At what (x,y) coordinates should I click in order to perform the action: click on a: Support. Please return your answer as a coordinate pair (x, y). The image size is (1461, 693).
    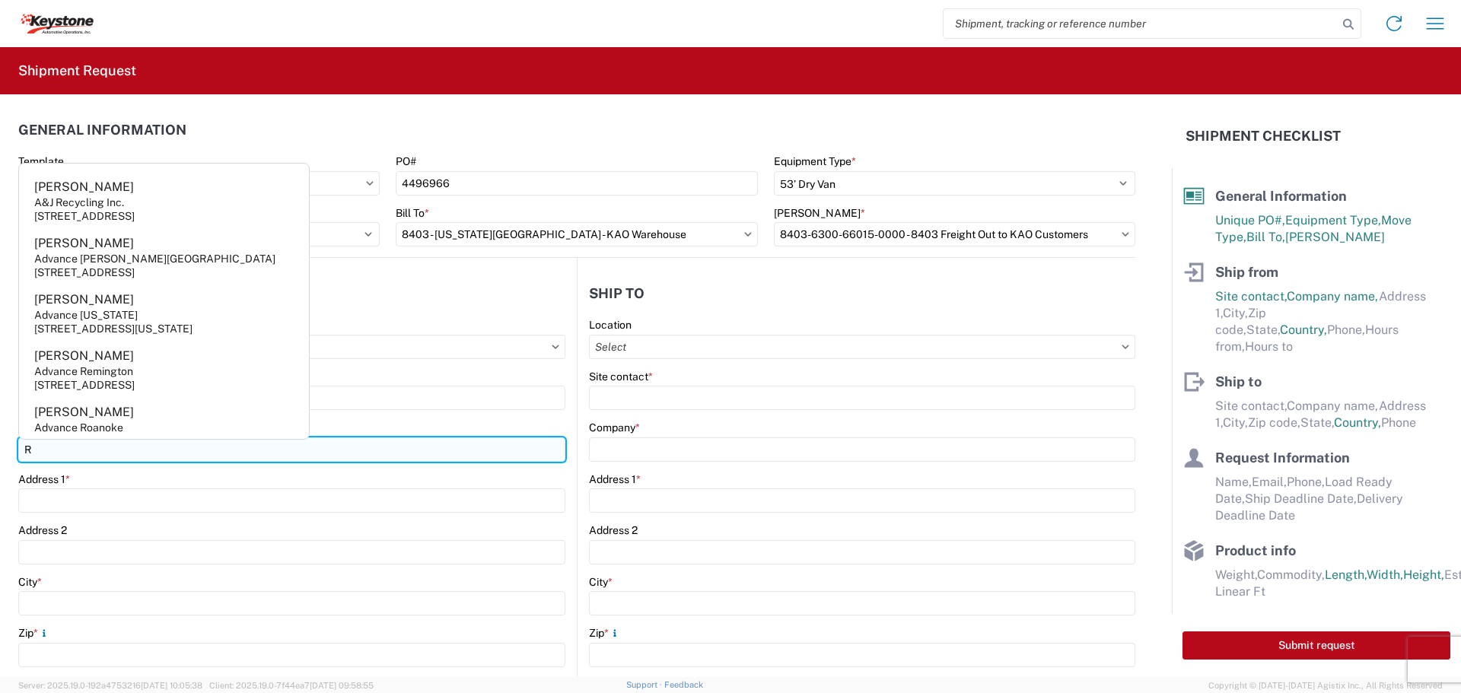
    Looking at the image, I should click on (645, 685).